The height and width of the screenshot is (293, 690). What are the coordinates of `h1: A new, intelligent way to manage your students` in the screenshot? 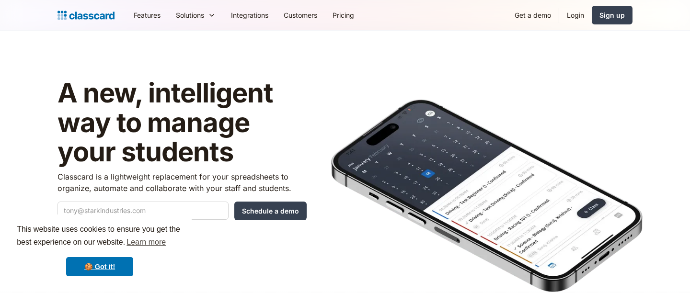 It's located at (182, 123).